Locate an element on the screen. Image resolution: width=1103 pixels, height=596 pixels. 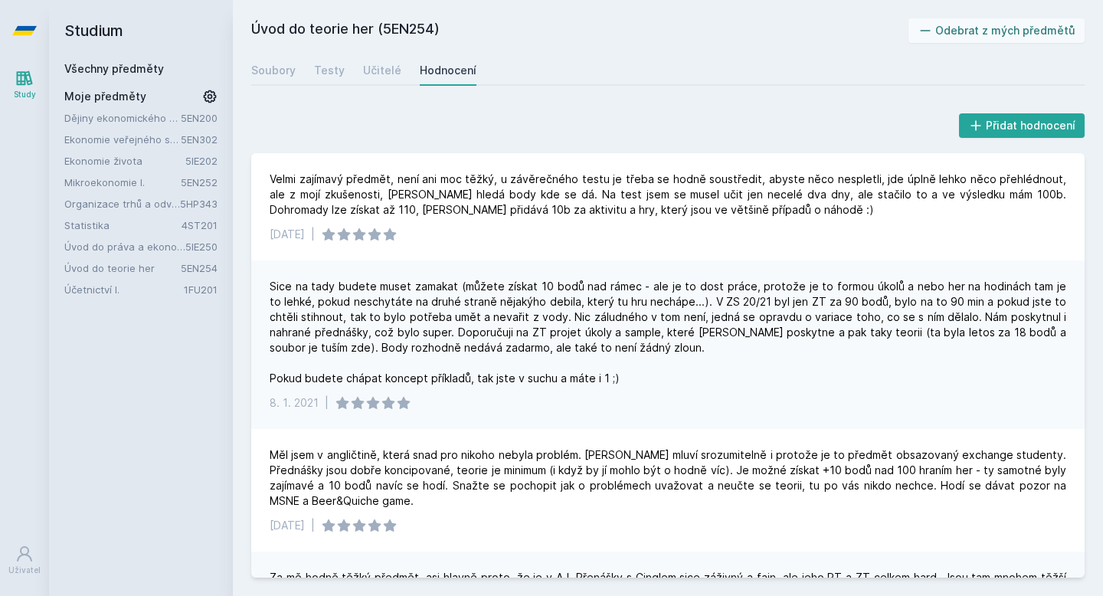
a: Mikroekonomie I. is located at coordinates (123, 182).